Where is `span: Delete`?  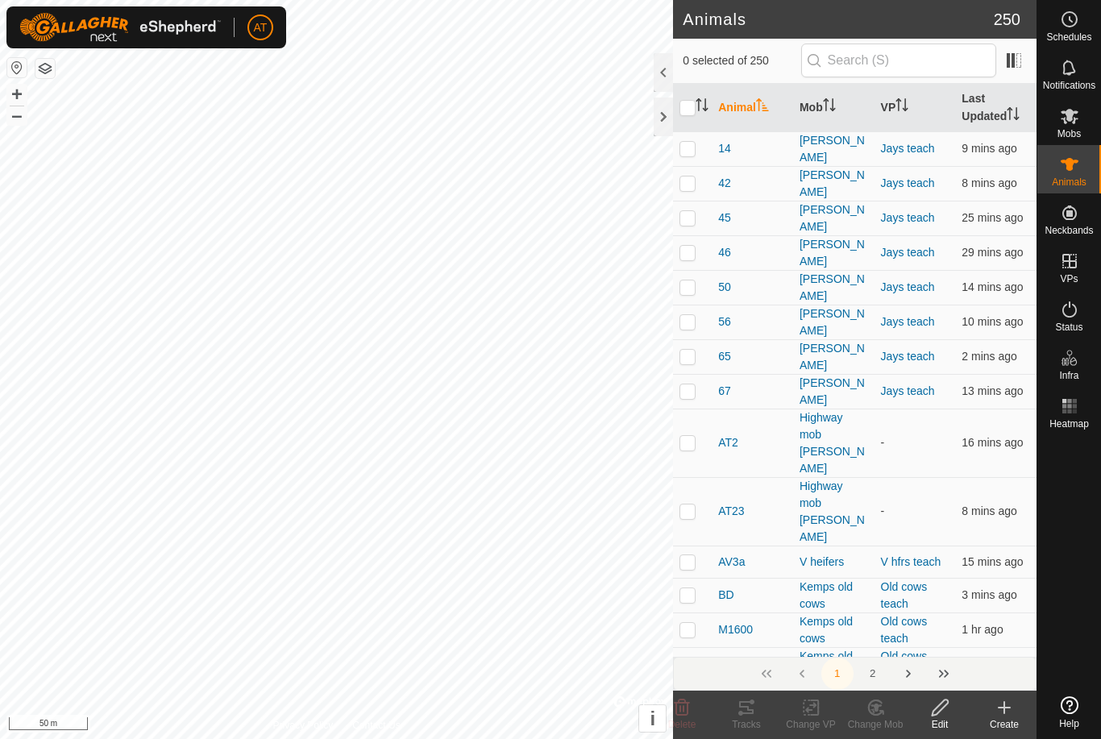
span: Delete is located at coordinates (682, 725).